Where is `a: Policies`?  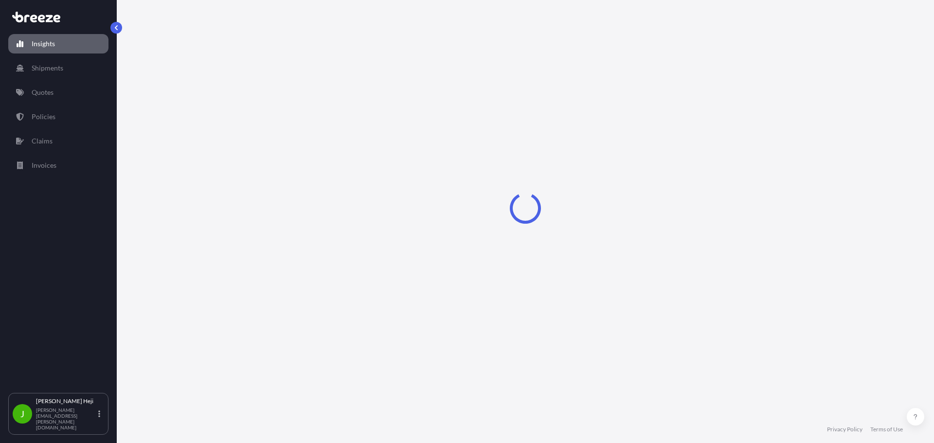
a: Policies is located at coordinates (58, 117).